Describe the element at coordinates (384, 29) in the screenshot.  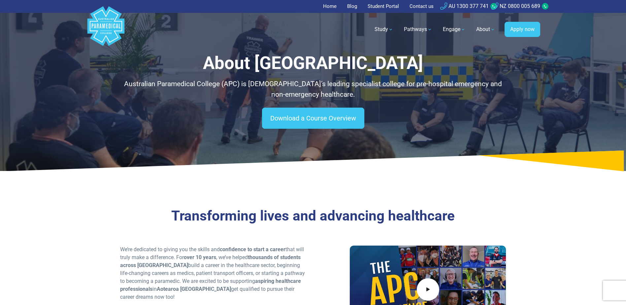
I see `a: Study` at that location.